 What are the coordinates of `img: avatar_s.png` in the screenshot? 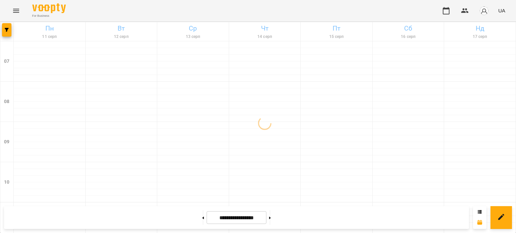 It's located at (484, 11).